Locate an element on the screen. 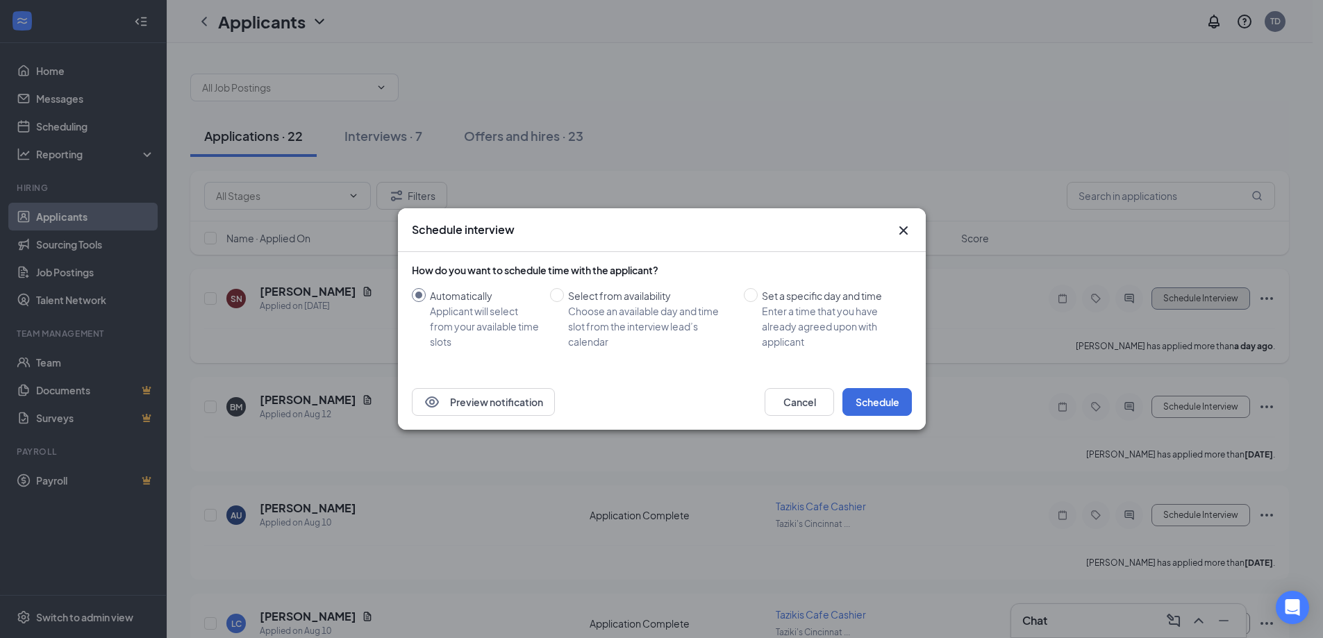  h3: Schedule interview is located at coordinates (463, 230).